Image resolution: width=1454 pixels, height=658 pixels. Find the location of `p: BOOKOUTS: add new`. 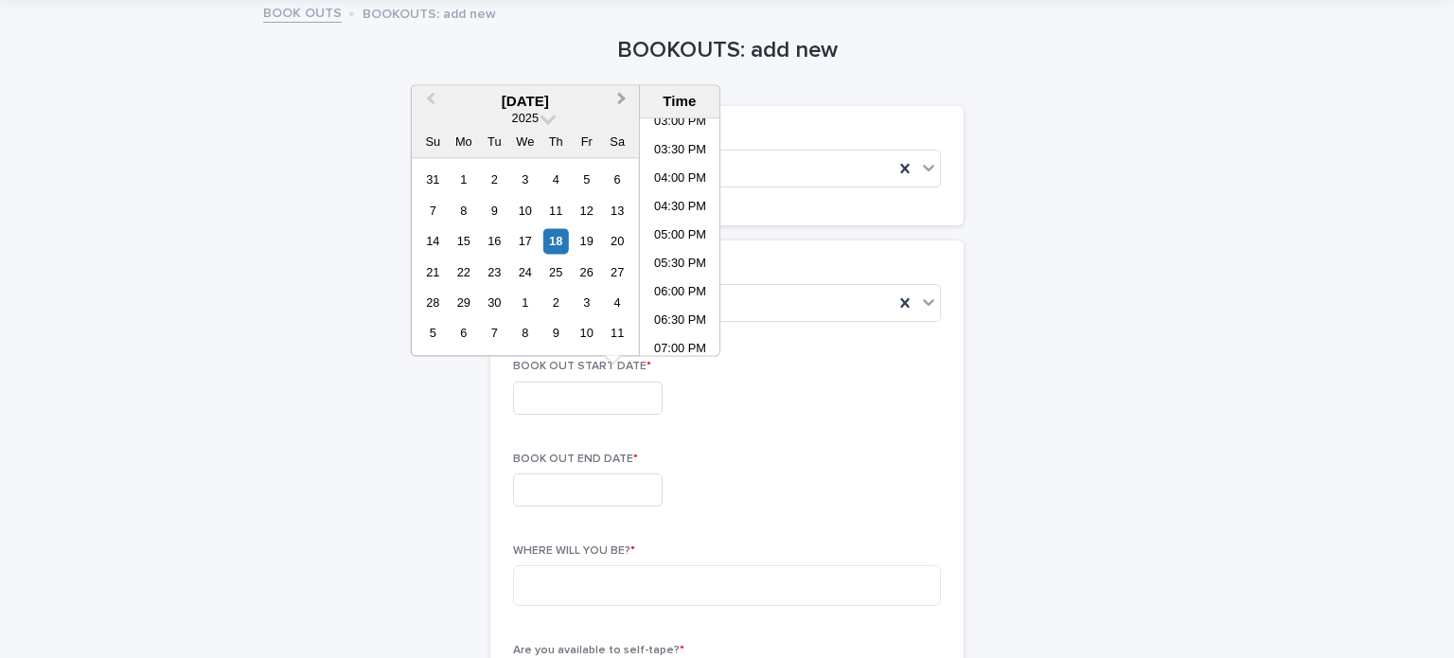

p: BOOKOUTS: add new is located at coordinates (429, 12).